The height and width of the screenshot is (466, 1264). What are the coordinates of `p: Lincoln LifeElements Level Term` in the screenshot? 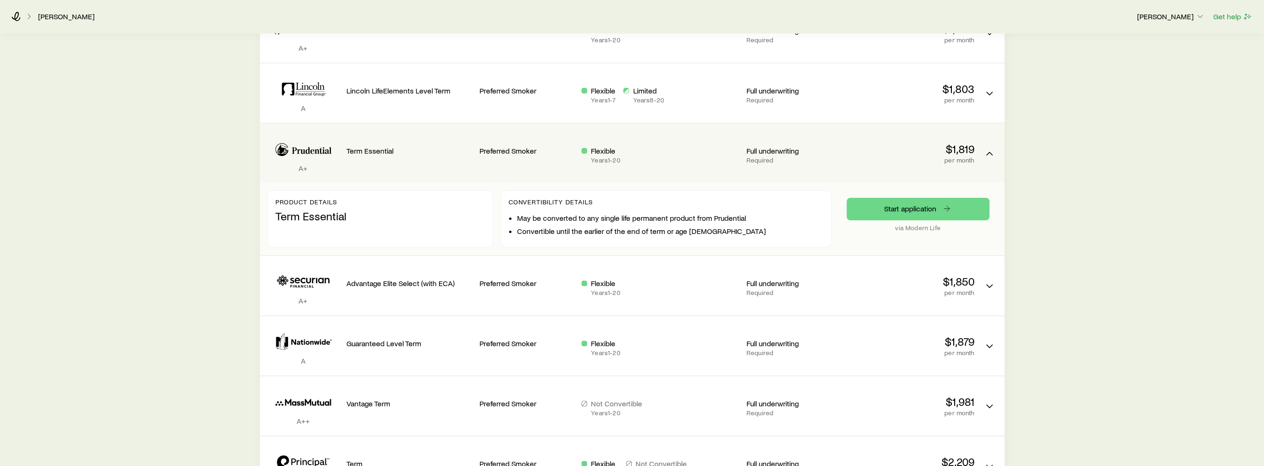 It's located at (410, 91).